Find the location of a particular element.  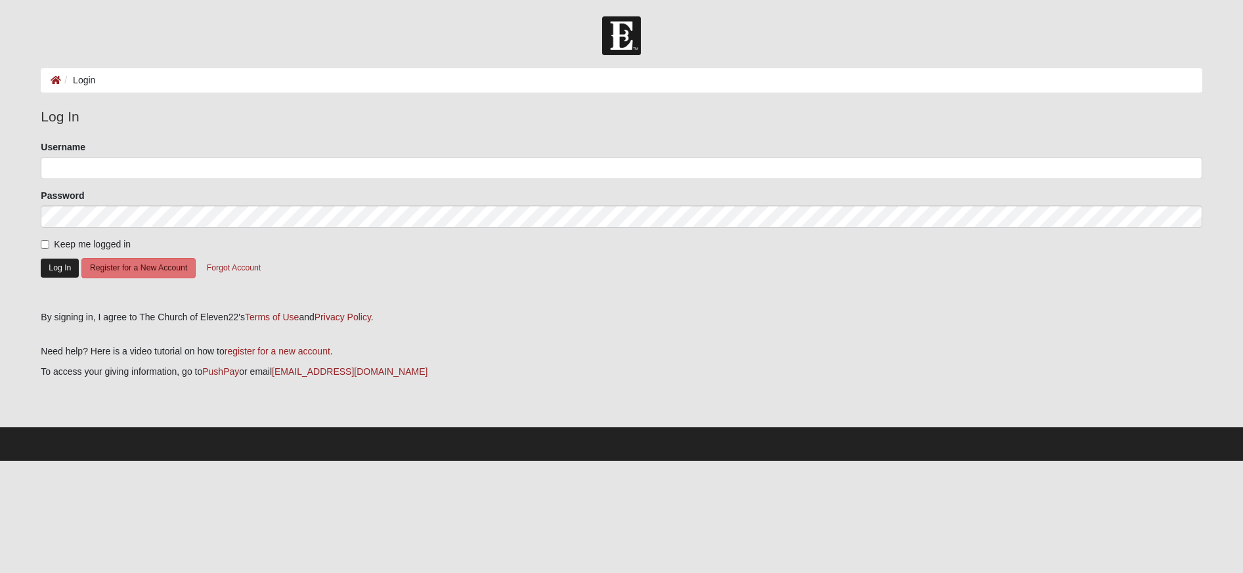

button: Register for a New Account is located at coordinates (139, 268).